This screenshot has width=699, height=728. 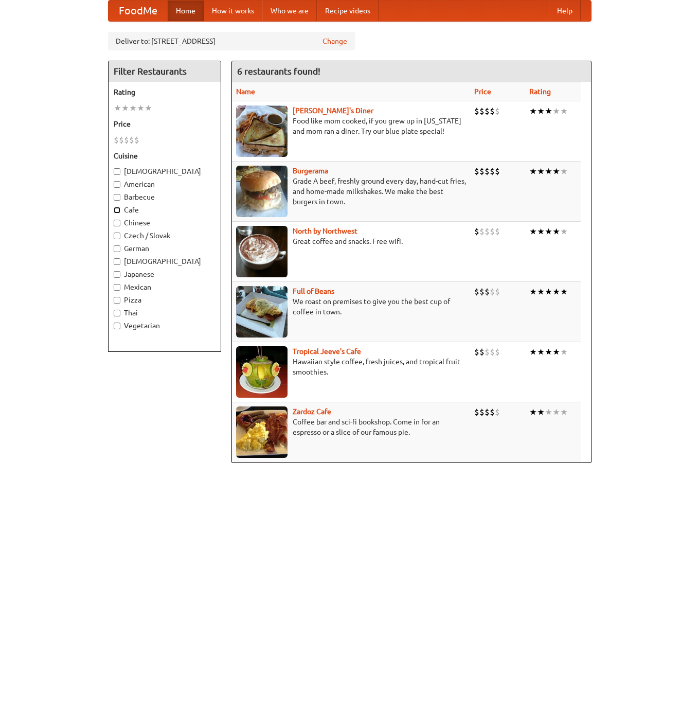 What do you see at coordinates (165, 210) in the screenshot?
I see `label: Cafe` at bounding box center [165, 210].